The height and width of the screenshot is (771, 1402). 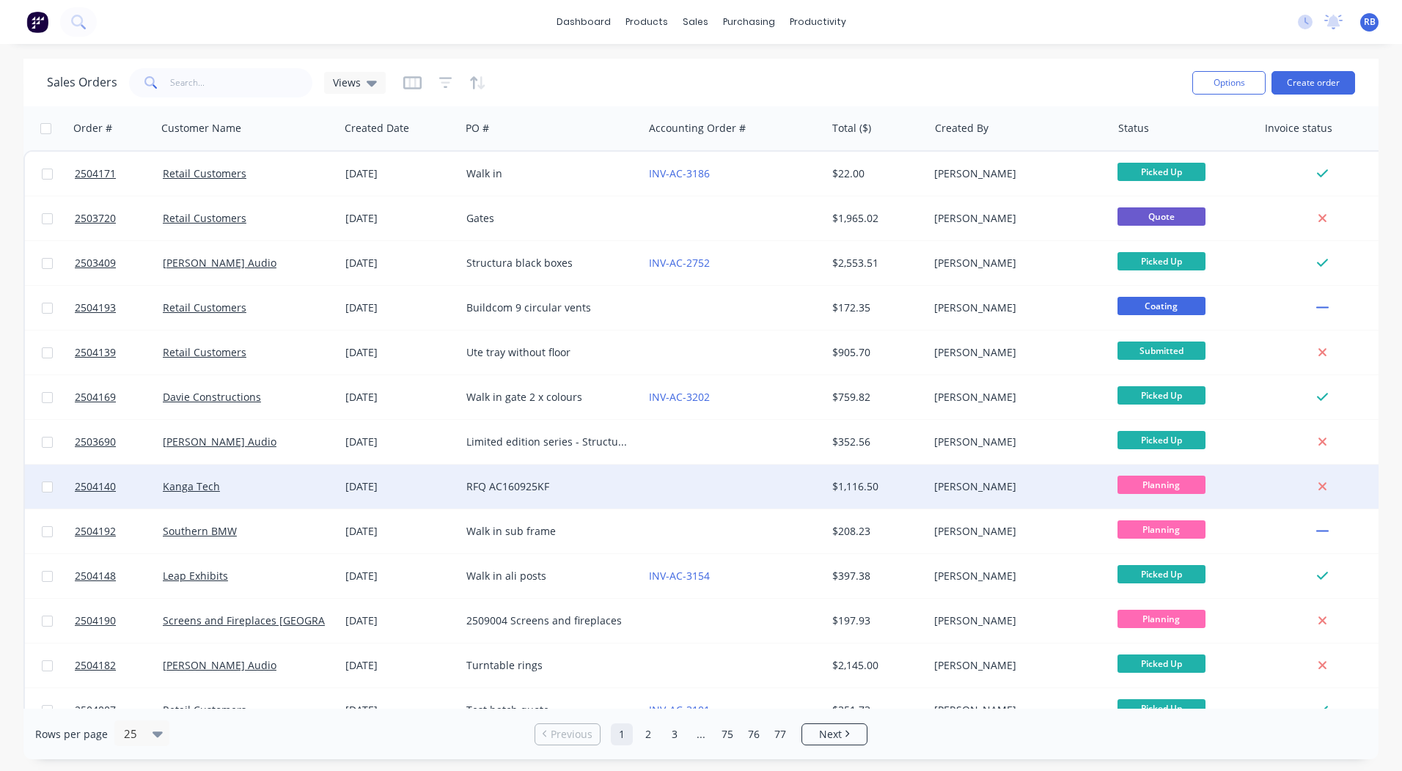 What do you see at coordinates (119, 621) in the screenshot?
I see `a: 2504190` at bounding box center [119, 621].